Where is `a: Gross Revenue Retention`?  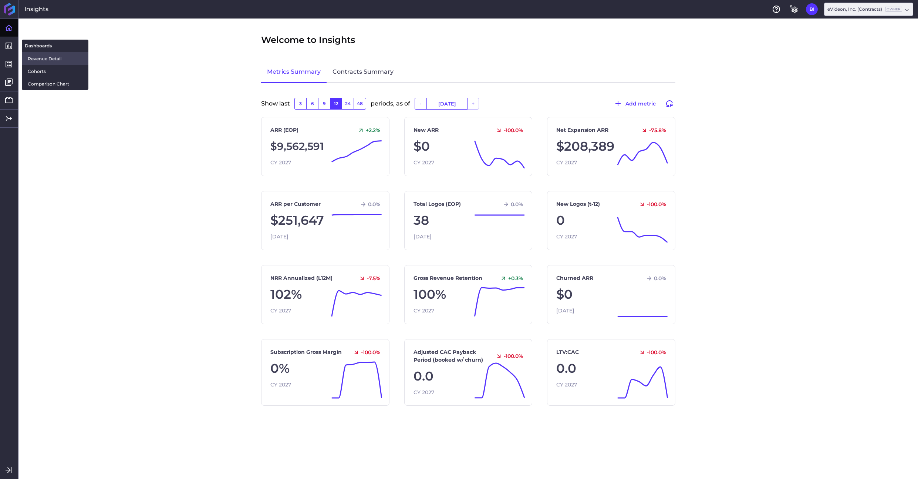
a: Gross Revenue Retention is located at coordinates (448, 278).